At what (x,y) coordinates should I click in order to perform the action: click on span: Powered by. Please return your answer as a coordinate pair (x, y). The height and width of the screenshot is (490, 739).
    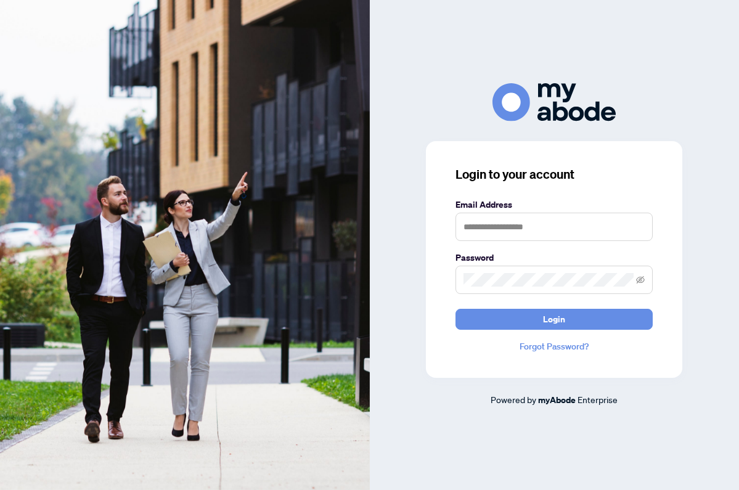
    Looking at the image, I should click on (513, 399).